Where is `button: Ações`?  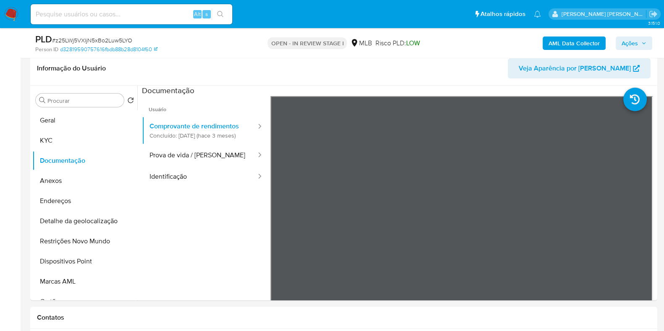
button: Ações is located at coordinates (634, 43).